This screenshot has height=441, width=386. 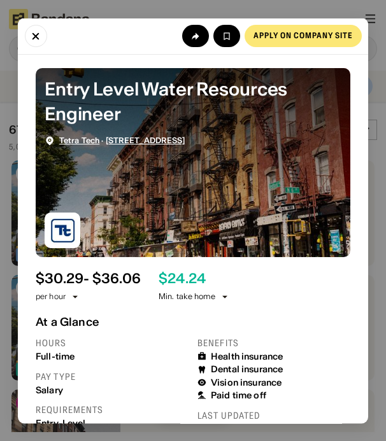 I want to click on div: Pay type, so click(x=112, y=376).